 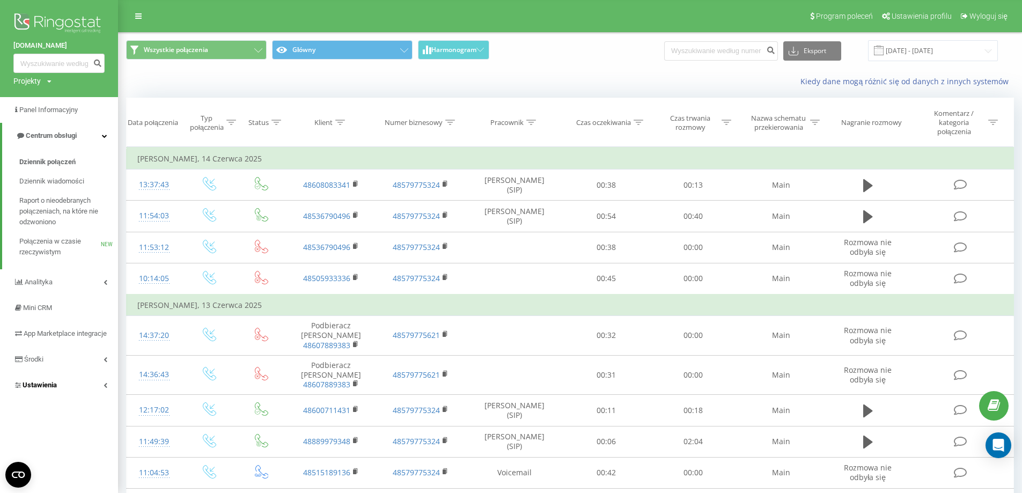 I want to click on td: 00:06, so click(x=605, y=441).